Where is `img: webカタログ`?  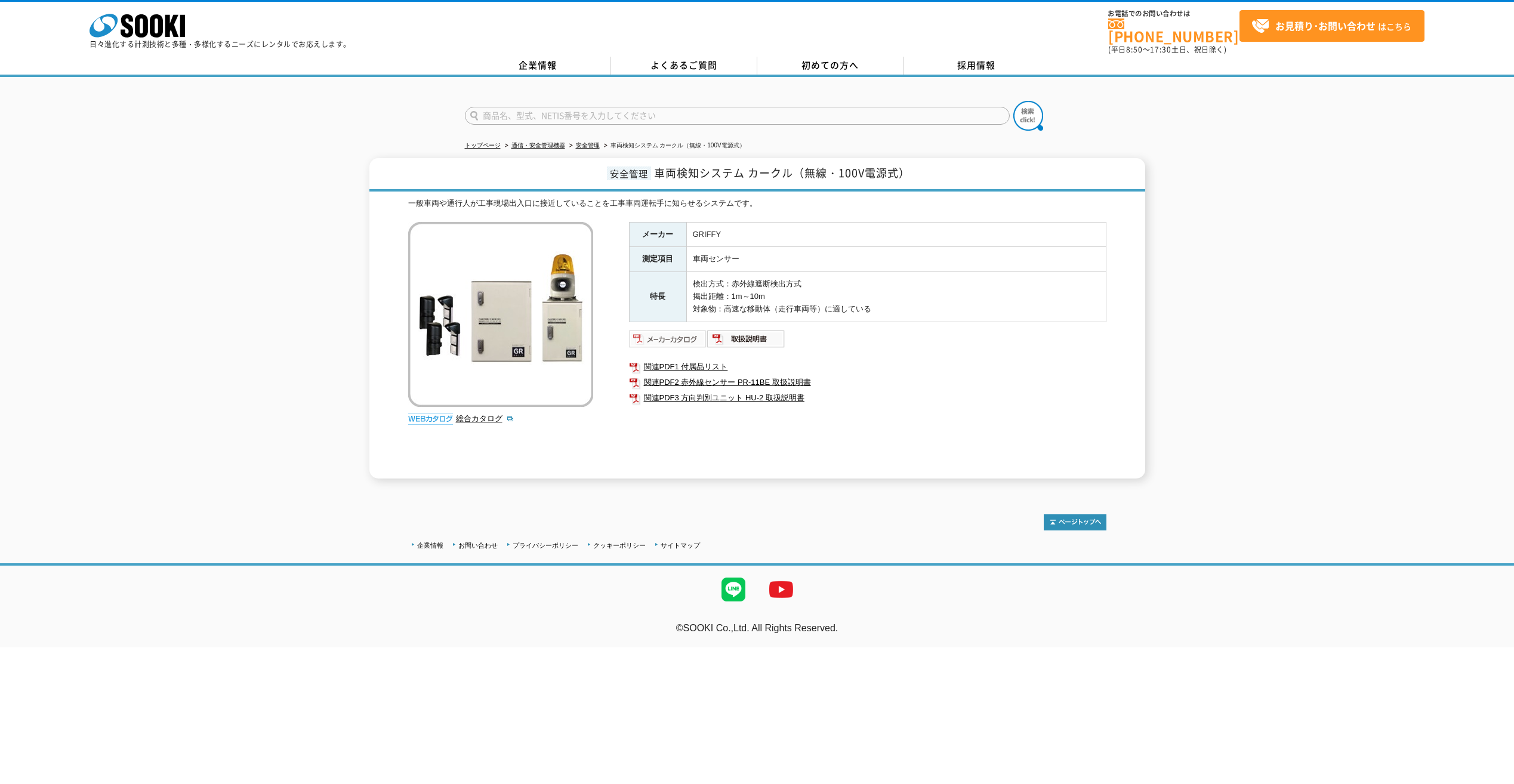
img: webカタログ is located at coordinates (430, 418).